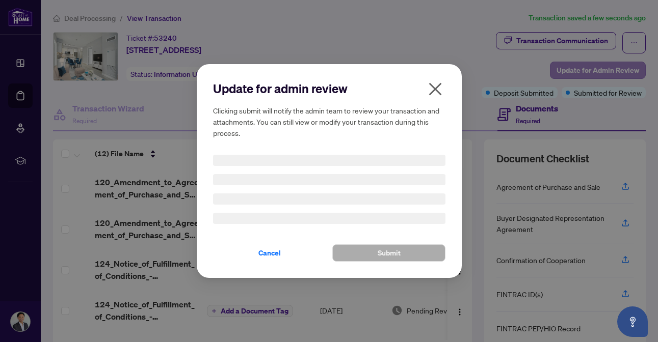 This screenshot has height=342, width=658. What do you see at coordinates (329, 89) in the screenshot?
I see `h2: Update for admin review` at bounding box center [329, 89].